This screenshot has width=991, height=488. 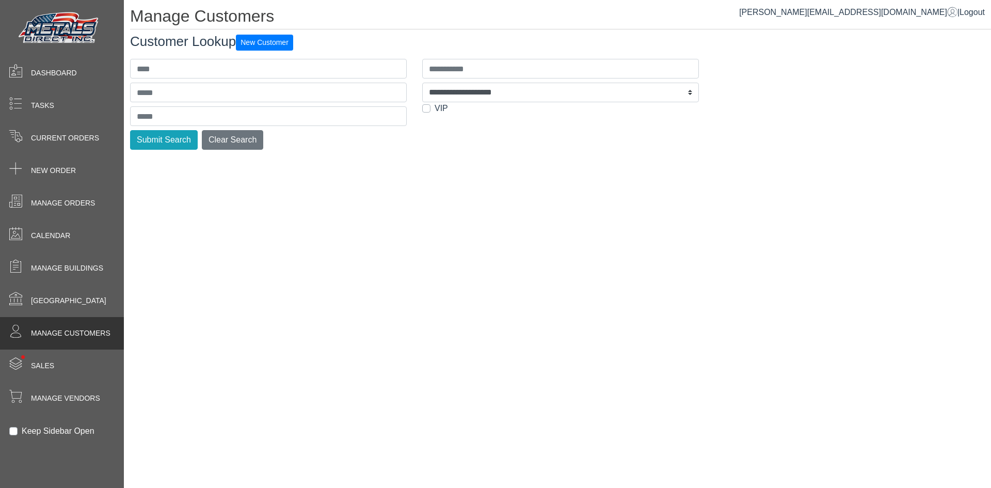 What do you see at coordinates (264, 42) in the screenshot?
I see `button: New Customer` at bounding box center [264, 42].